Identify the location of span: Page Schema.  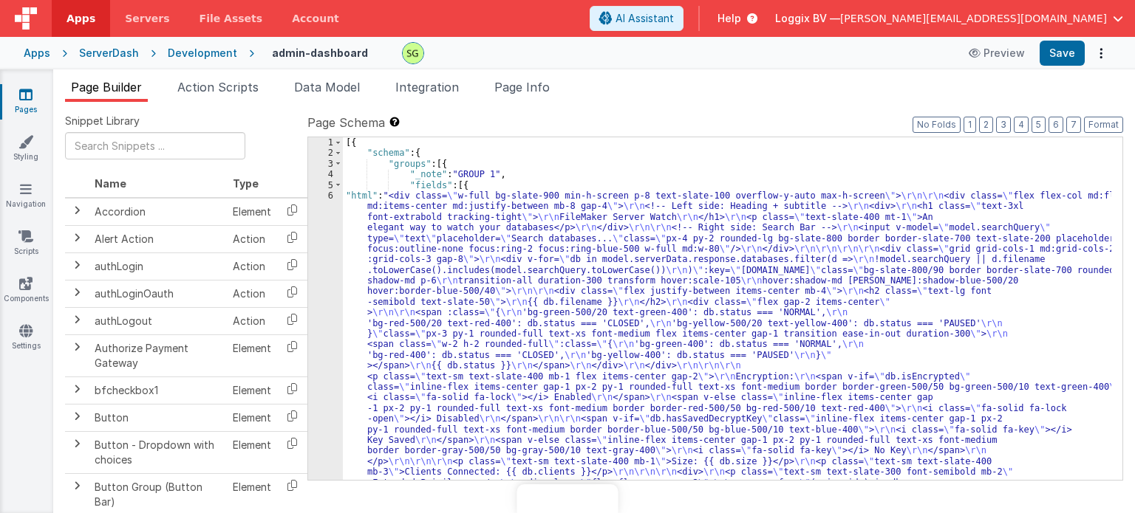
(346, 123).